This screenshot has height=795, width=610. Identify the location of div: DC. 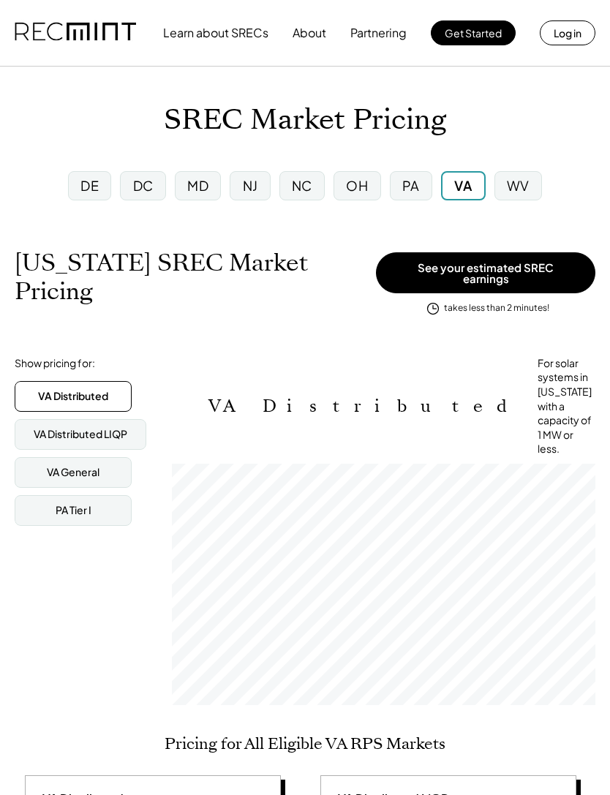
(143, 185).